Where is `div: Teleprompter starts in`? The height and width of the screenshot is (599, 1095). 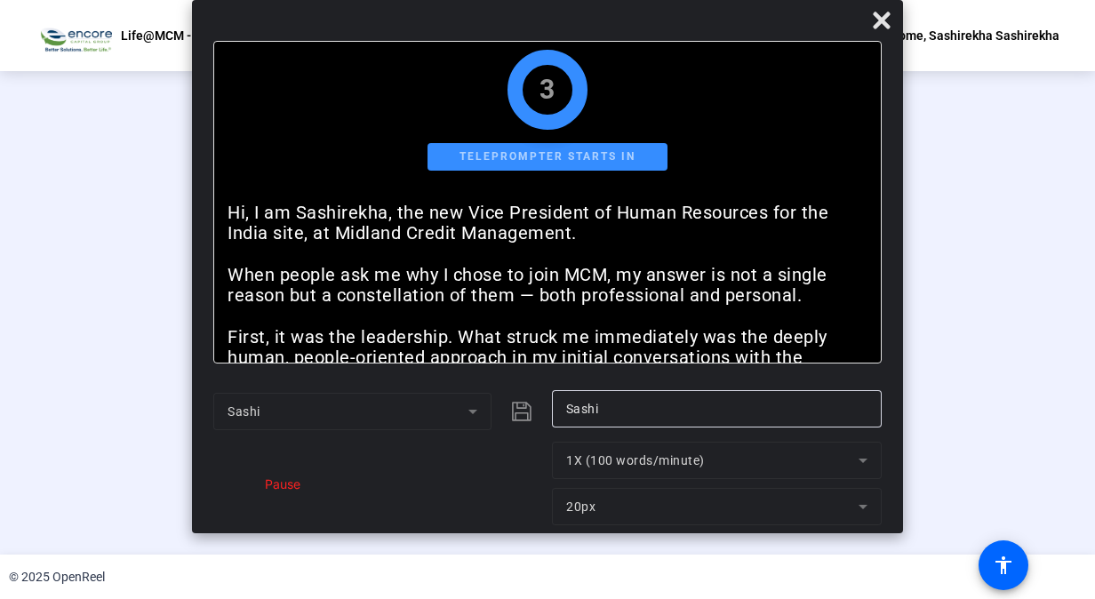 div: Teleprompter starts in is located at coordinates (548, 156).